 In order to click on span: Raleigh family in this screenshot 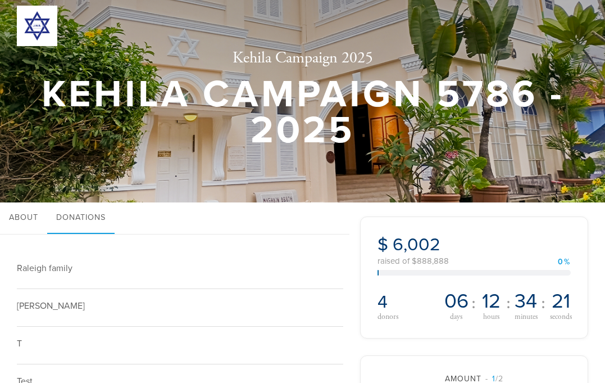, I will do `click(44, 268)`.